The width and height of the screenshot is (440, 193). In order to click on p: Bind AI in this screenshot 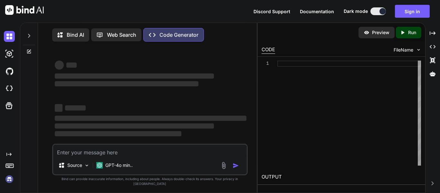, I will do `click(75, 35)`.